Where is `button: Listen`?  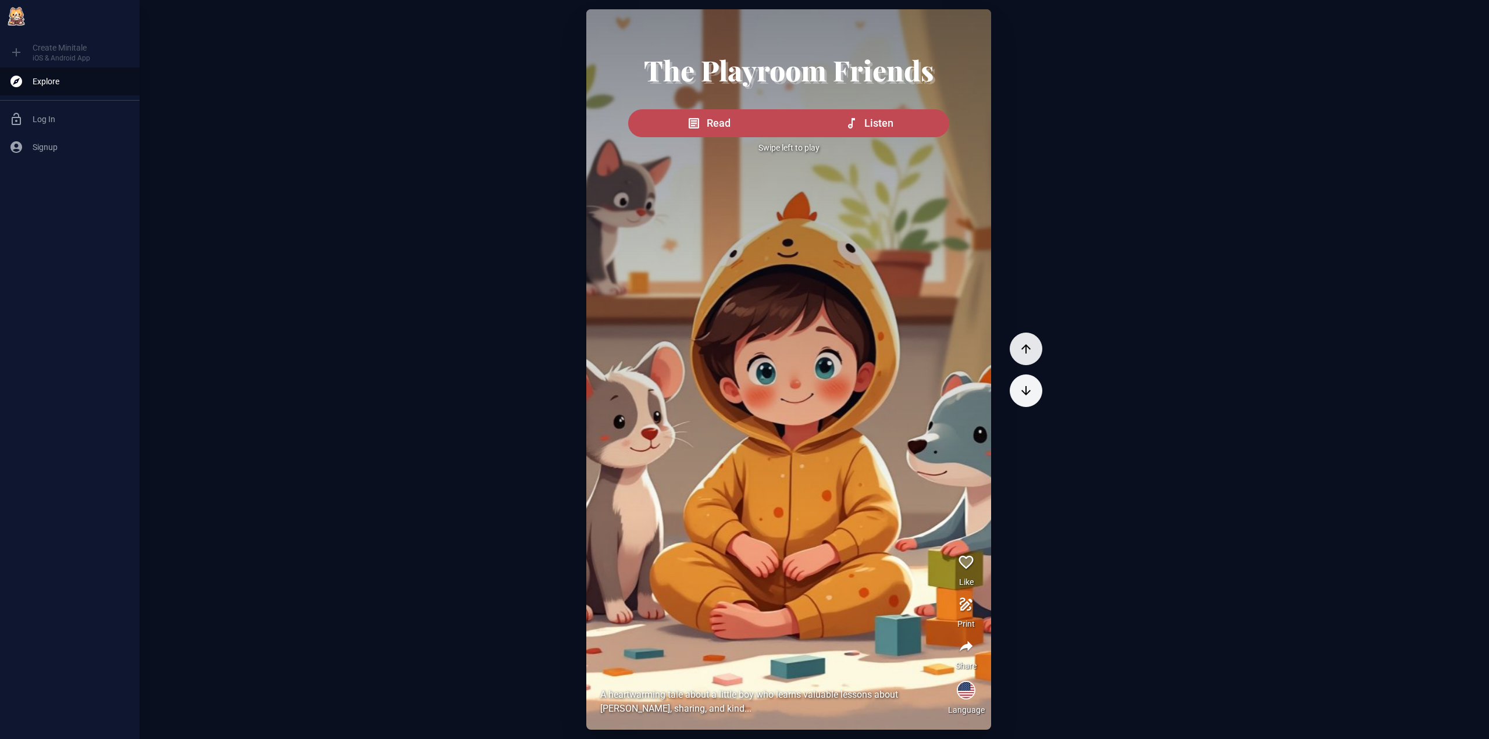
button: Listen is located at coordinates (868, 123).